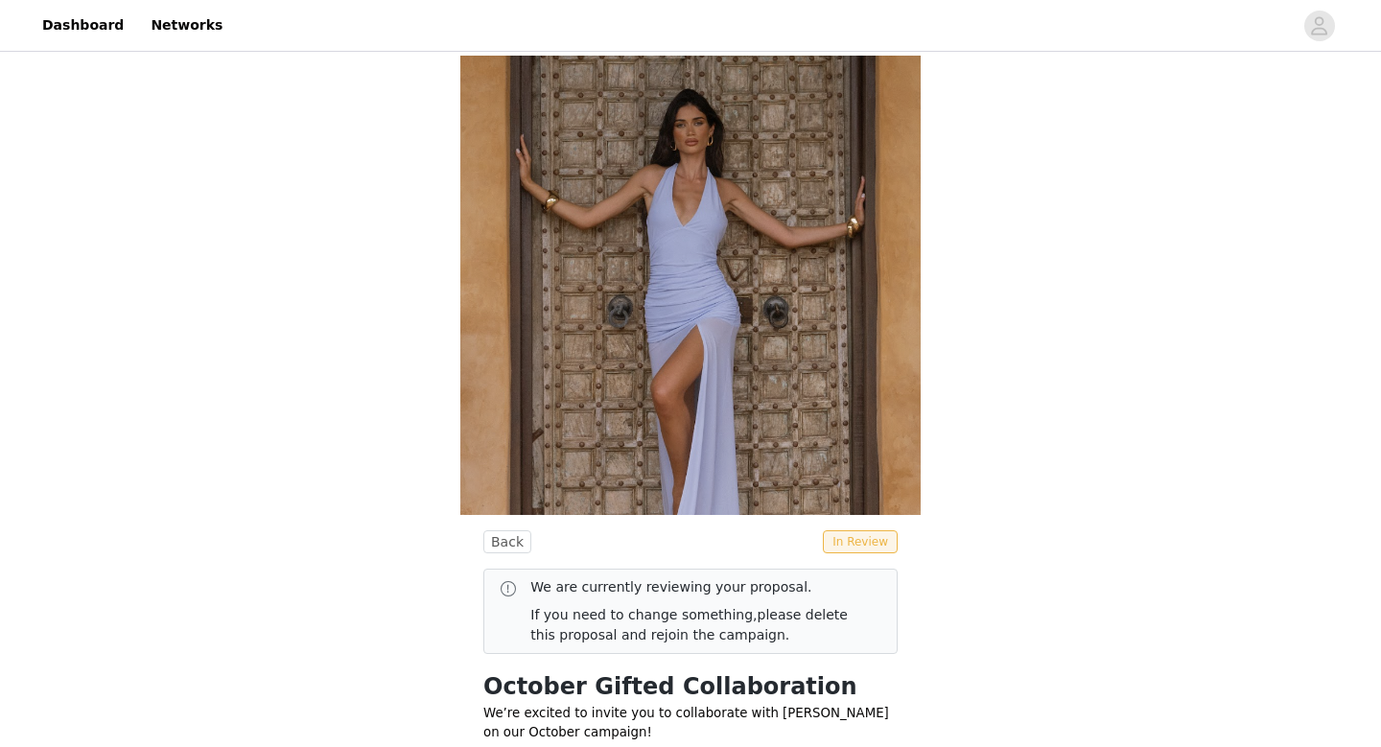 The image size is (1381, 747). What do you see at coordinates (186, 25) in the screenshot?
I see `a: Networks` at bounding box center [186, 25].